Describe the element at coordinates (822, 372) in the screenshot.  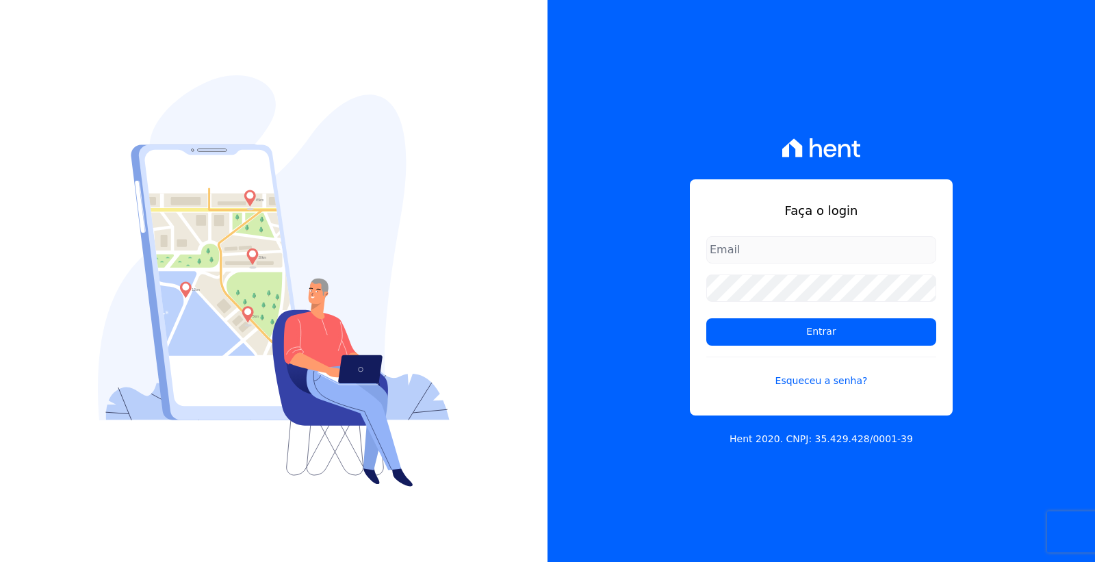
I see `a: Esqueceu a senha?` at that location.